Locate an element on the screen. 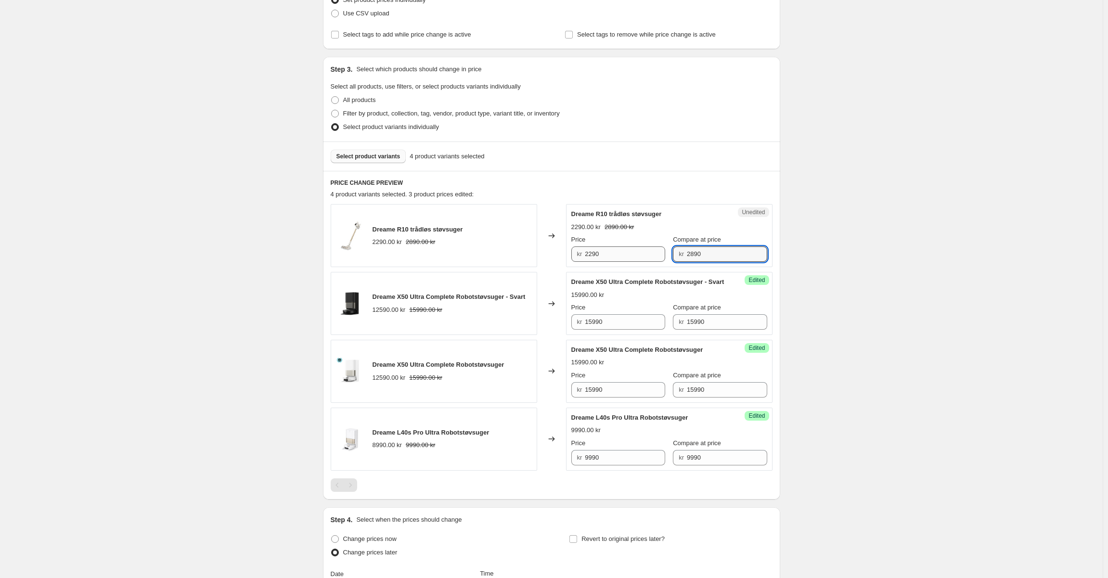 The width and height of the screenshot is (1108, 578). span: Select tags to add while price change is active is located at coordinates (407, 34).